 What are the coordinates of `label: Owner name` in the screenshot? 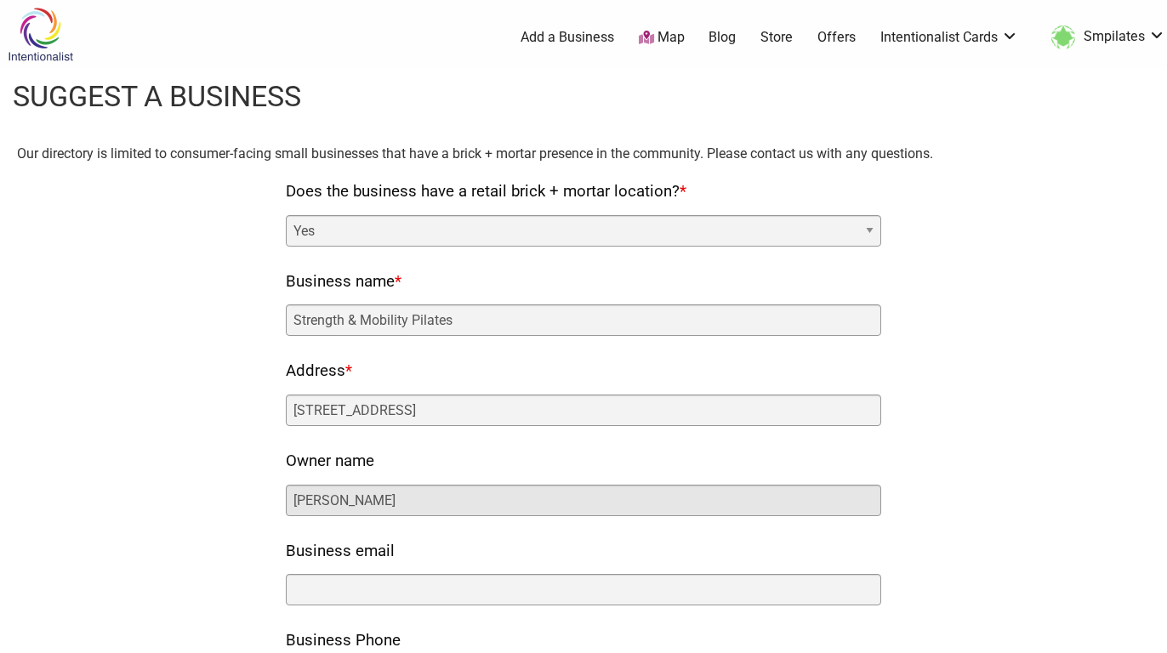 It's located at (330, 462).